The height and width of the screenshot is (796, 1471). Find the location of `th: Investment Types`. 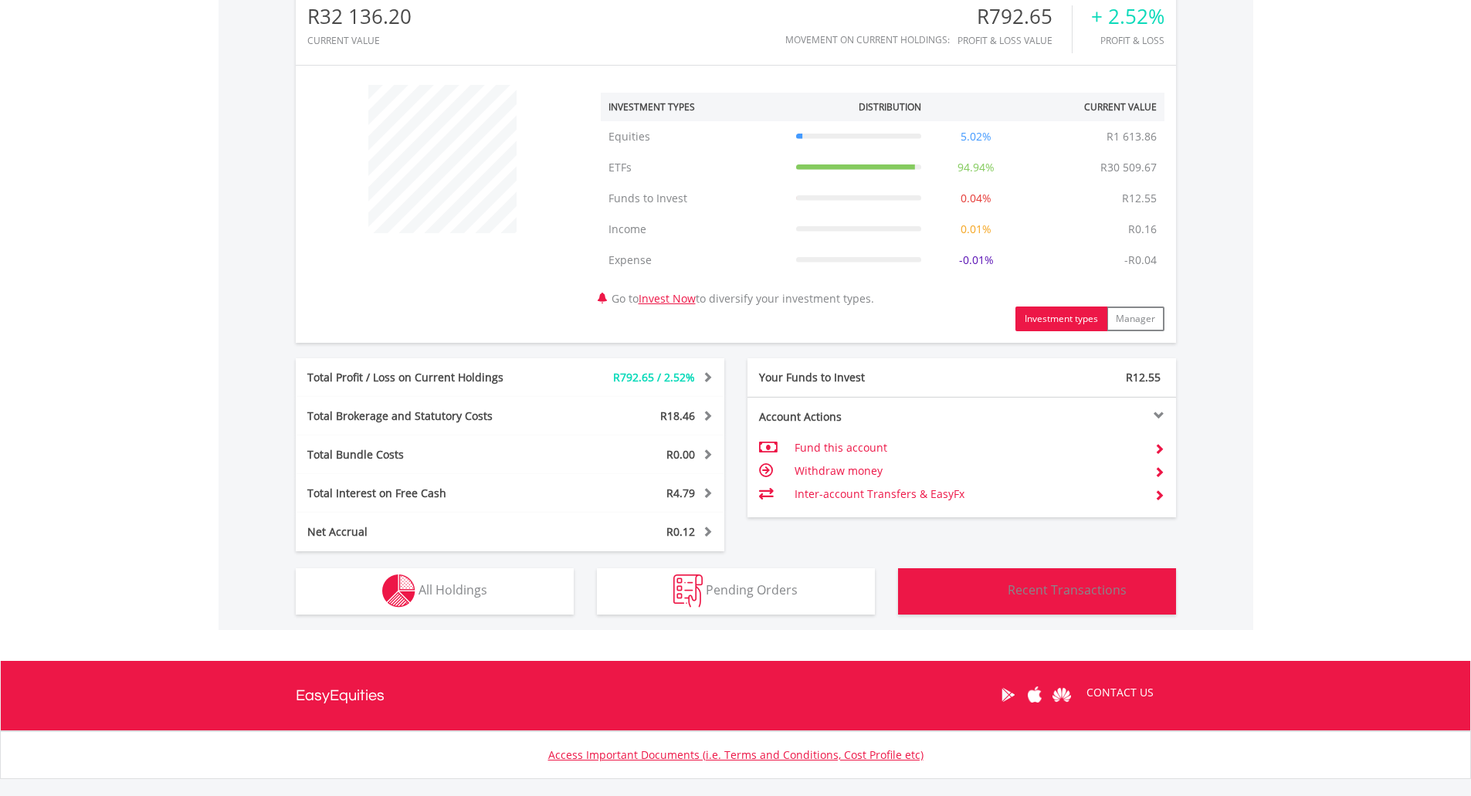

th: Investment Types is located at coordinates (694, 107).